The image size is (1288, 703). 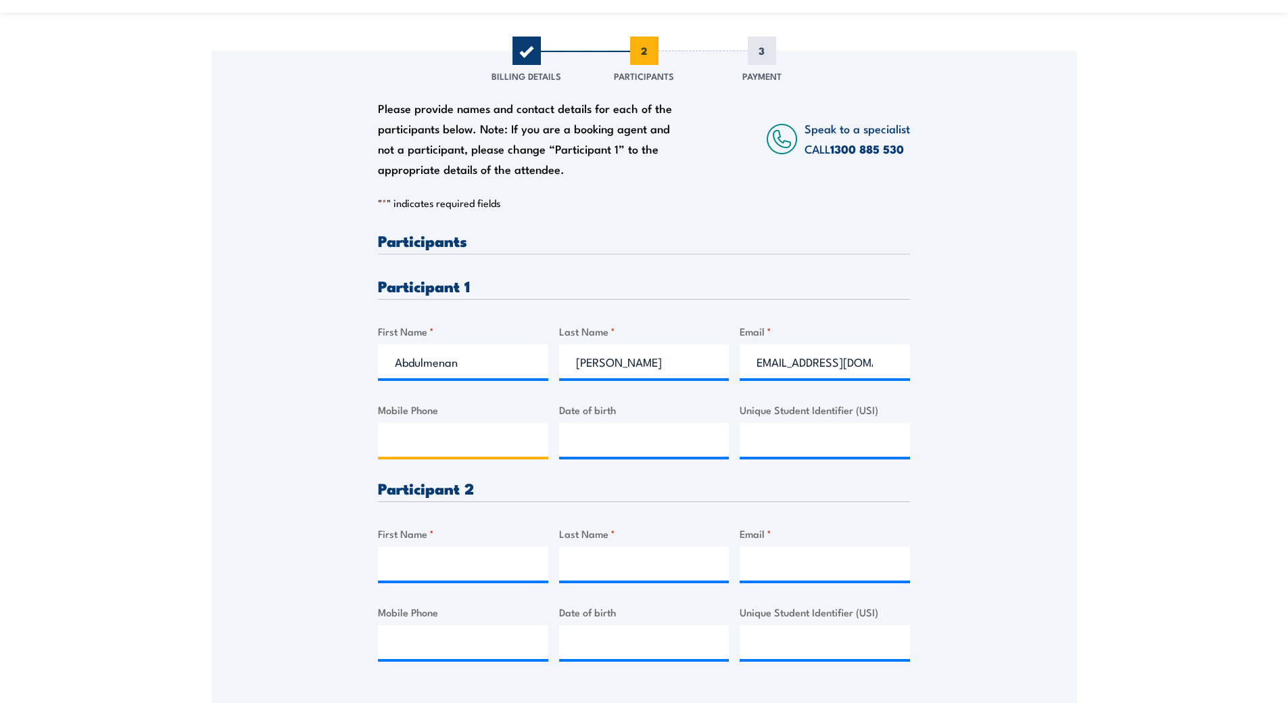 What do you see at coordinates (644, 76) in the screenshot?
I see `span: Participants` at bounding box center [644, 76].